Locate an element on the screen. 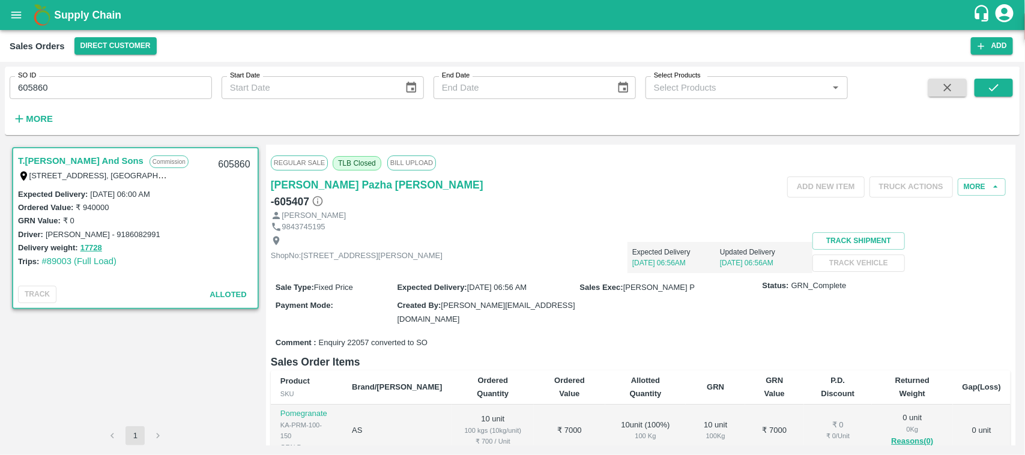 This screenshot has width=1025, height=455. b: Gap(Loss) is located at coordinates (982, 387).